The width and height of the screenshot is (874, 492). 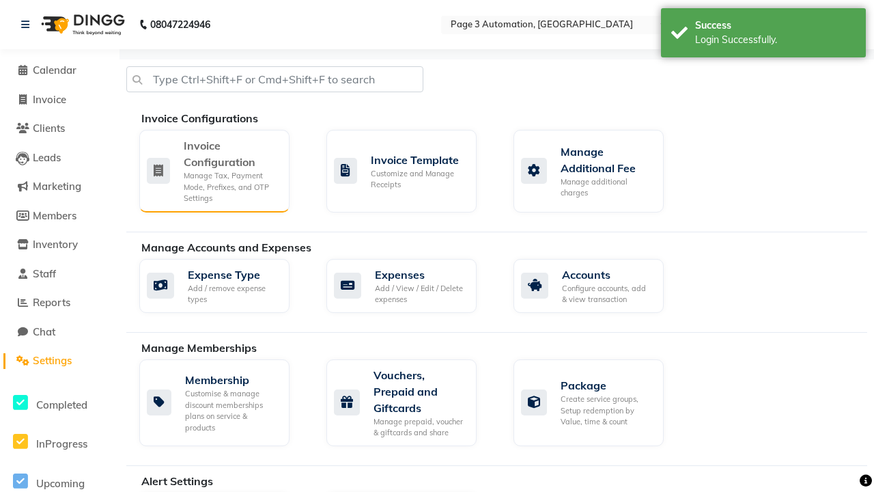 I want to click on div: Invoice Template, so click(x=418, y=160).